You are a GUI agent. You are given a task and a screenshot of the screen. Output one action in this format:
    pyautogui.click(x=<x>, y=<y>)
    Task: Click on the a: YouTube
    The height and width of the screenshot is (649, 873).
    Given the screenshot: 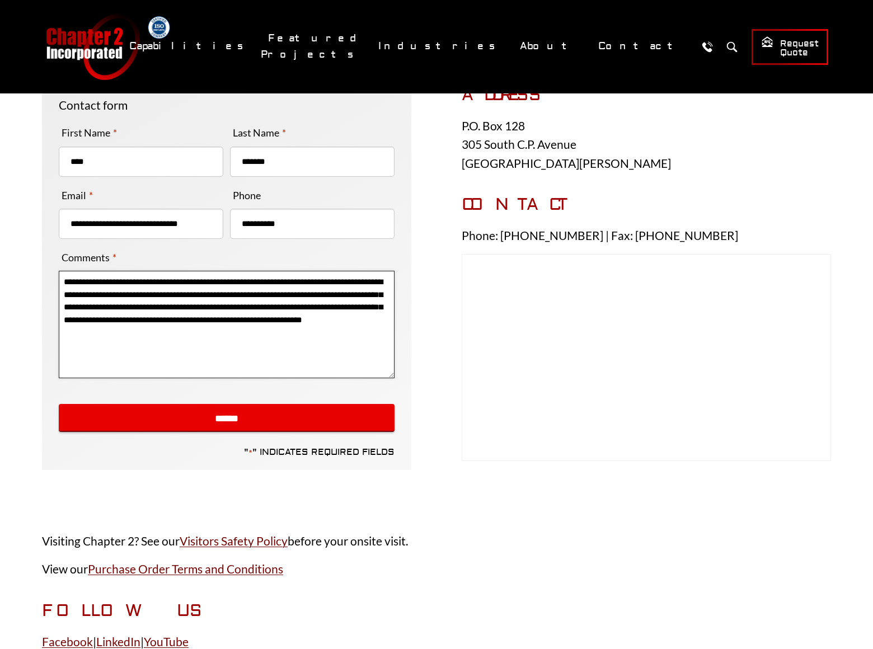 What is the action you would take?
    pyautogui.click(x=166, y=641)
    